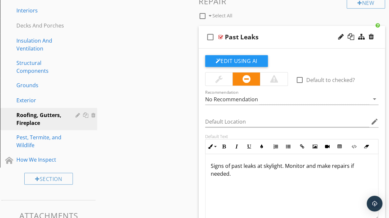 The width and height of the screenshot is (389, 218). Describe the element at coordinates (354, 147) in the screenshot. I see `button: Code View` at that location.